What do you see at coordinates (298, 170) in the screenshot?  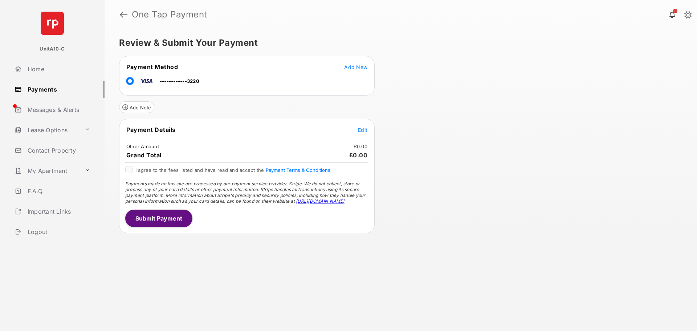 I see `button: I agree to the fees listed and have read and accept the` at bounding box center [298, 170].